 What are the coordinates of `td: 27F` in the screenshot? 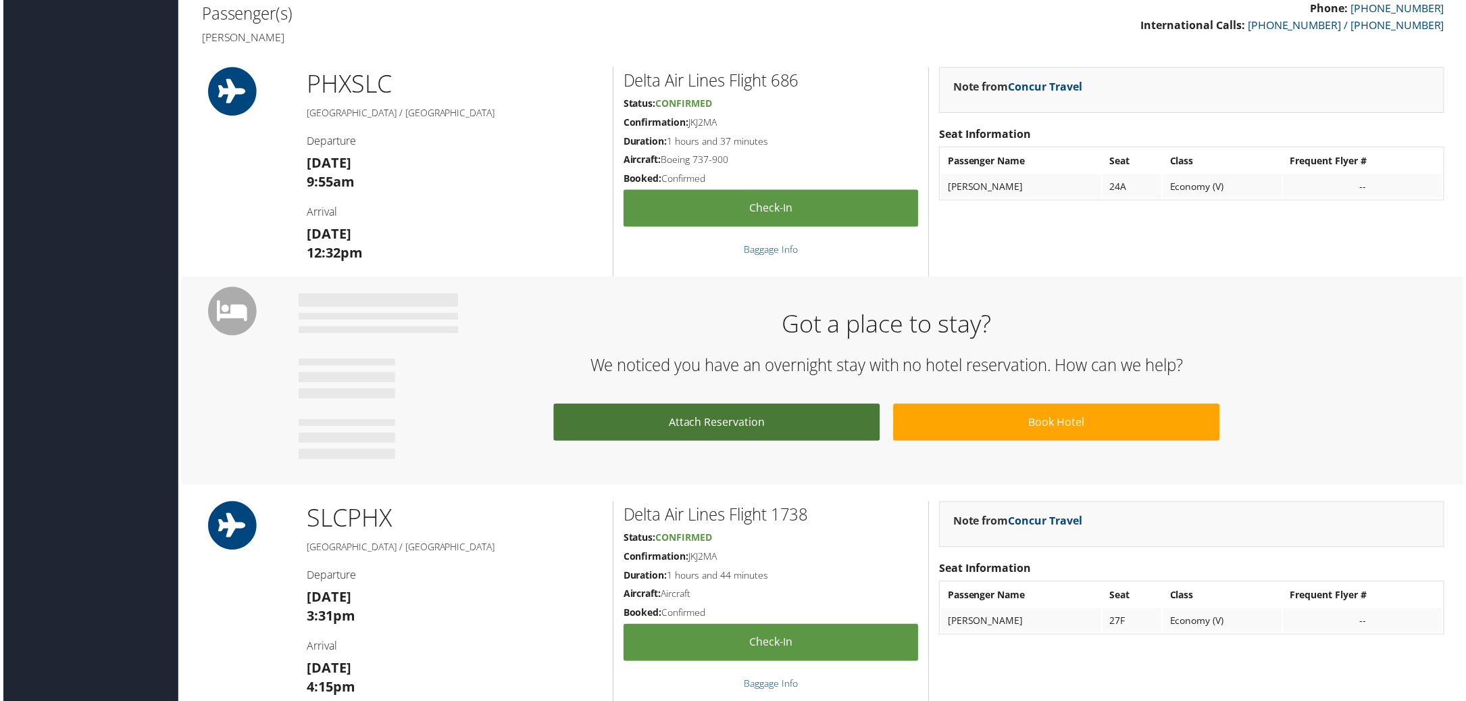 It's located at (1134, 623).